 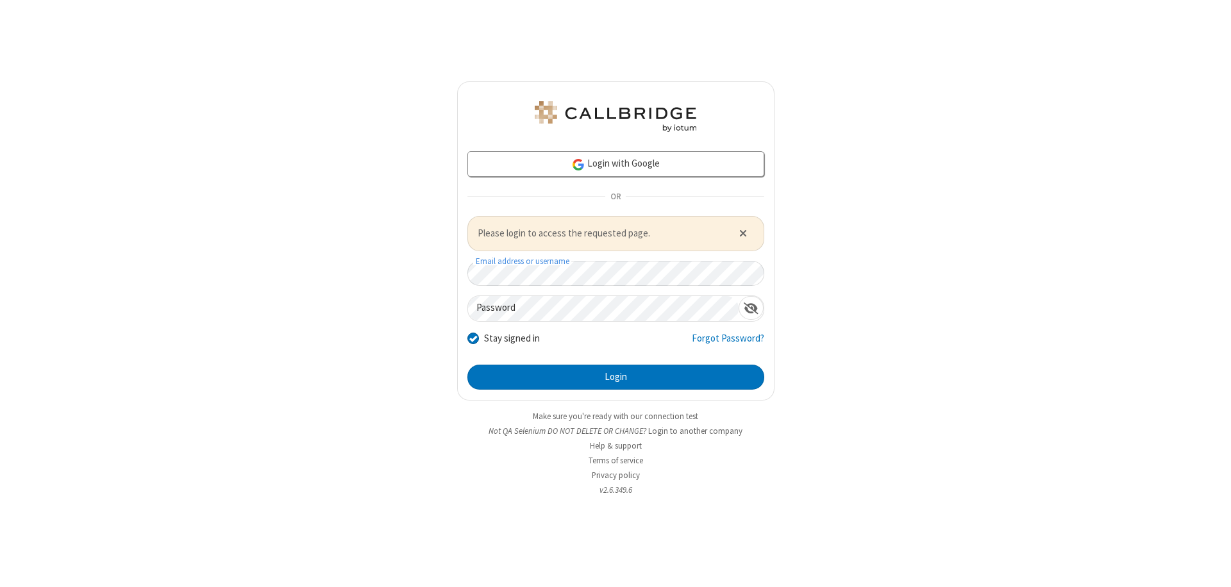 What do you see at coordinates (600, 233) in the screenshot?
I see `span: Please login to access the requested page.` at bounding box center [600, 233].